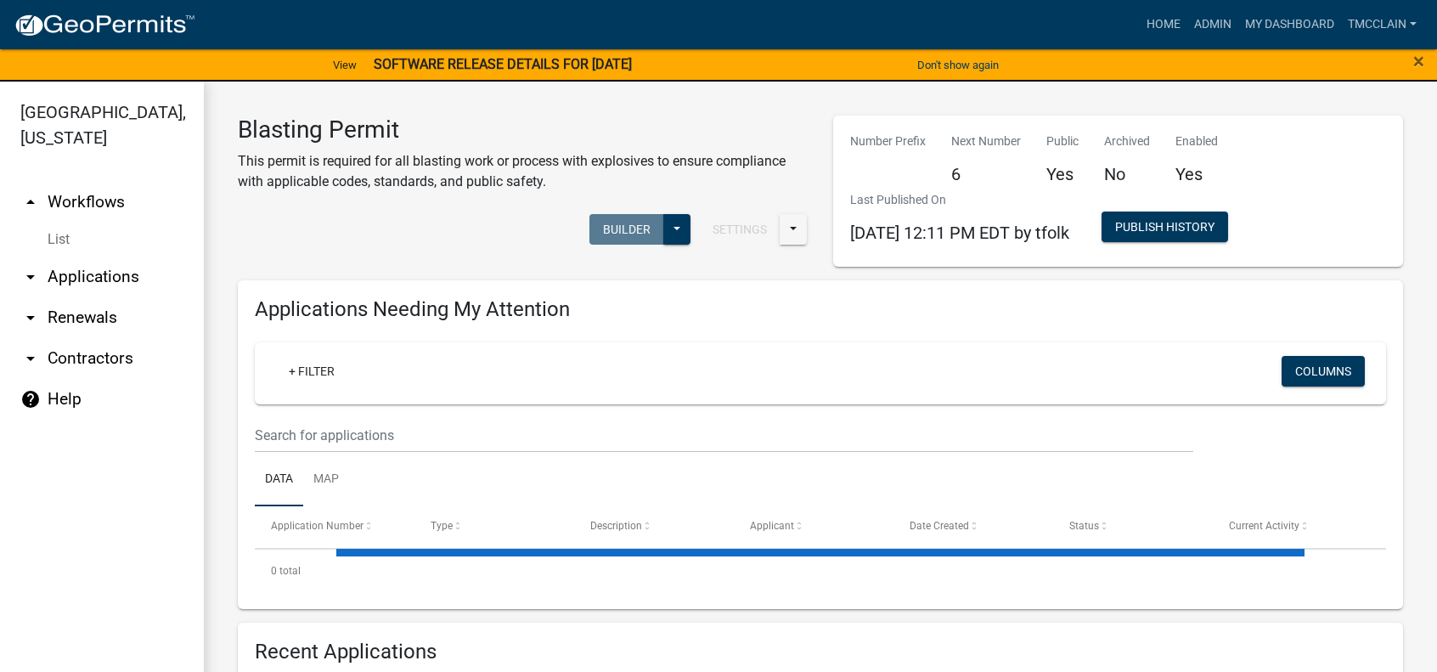  What do you see at coordinates (887, 141) in the screenshot?
I see `p: Number Prefix` at bounding box center [887, 141].